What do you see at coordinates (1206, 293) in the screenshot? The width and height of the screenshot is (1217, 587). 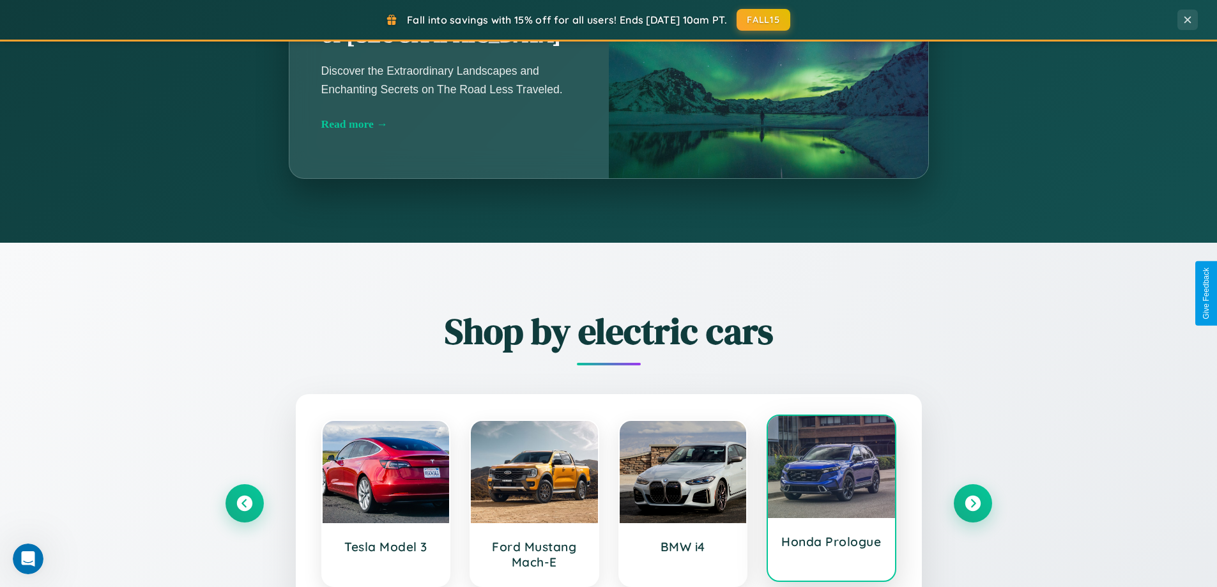 I see `div: Give Feedback` at bounding box center [1206, 293].